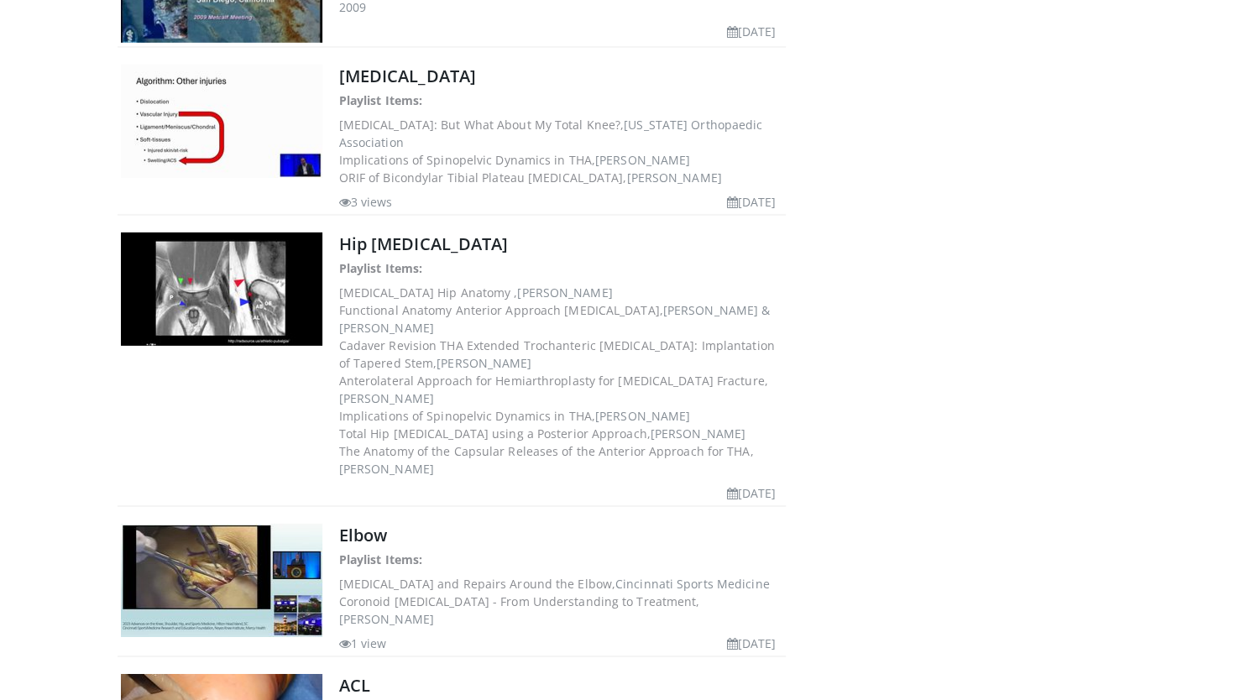 This screenshot has width=1250, height=700. Describe the element at coordinates (222, 289) in the screenshot. I see `img: Hip arthroplasty` at that location.